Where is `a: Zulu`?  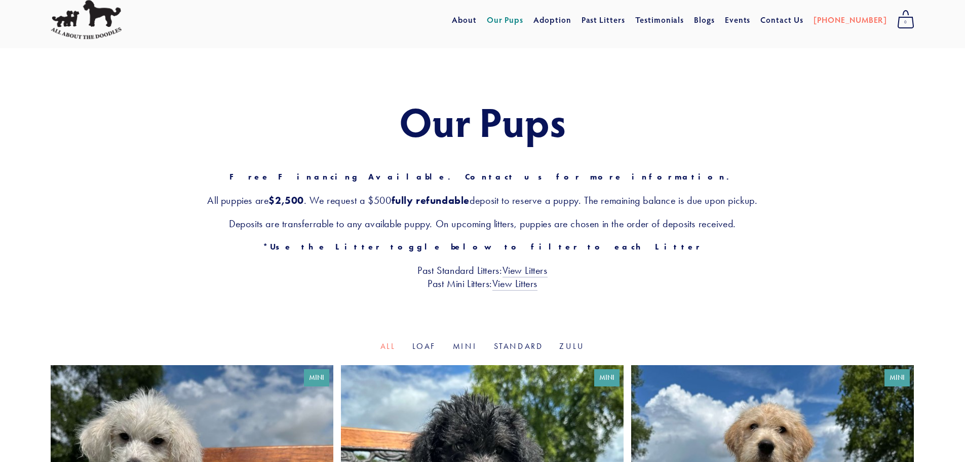 a: Zulu is located at coordinates (572, 346).